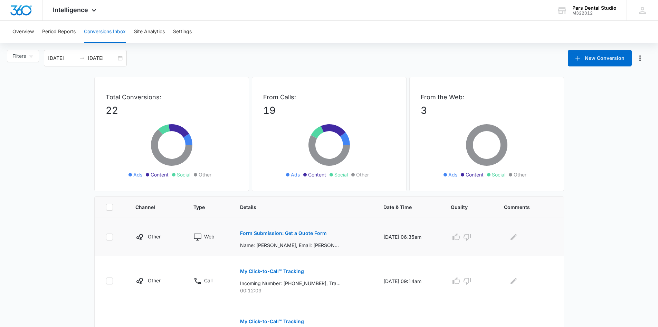  I want to click on span: Intelligence, so click(71, 10).